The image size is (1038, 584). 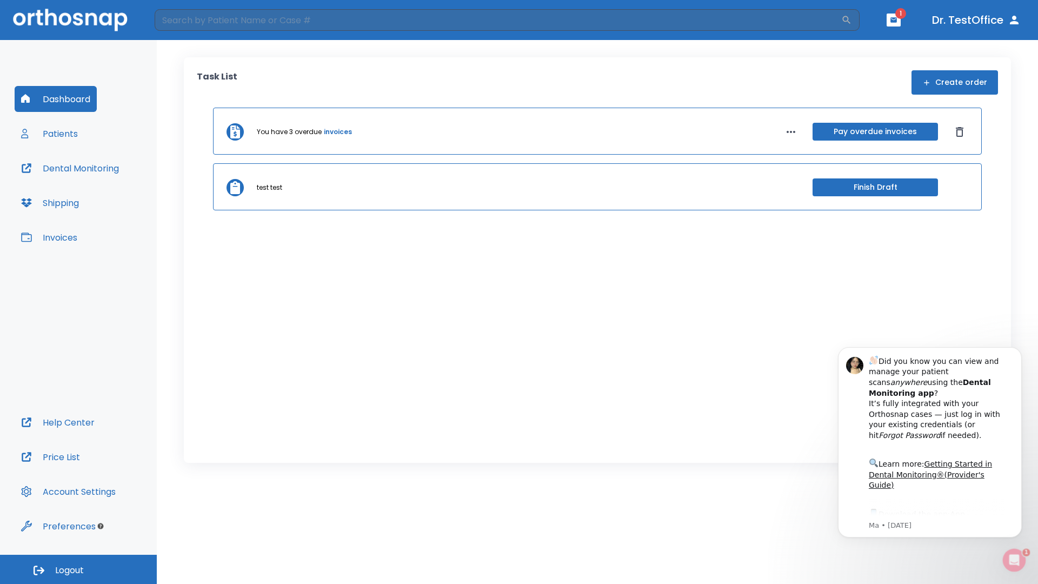 I want to click on a: App Store, so click(x=95, y=189).